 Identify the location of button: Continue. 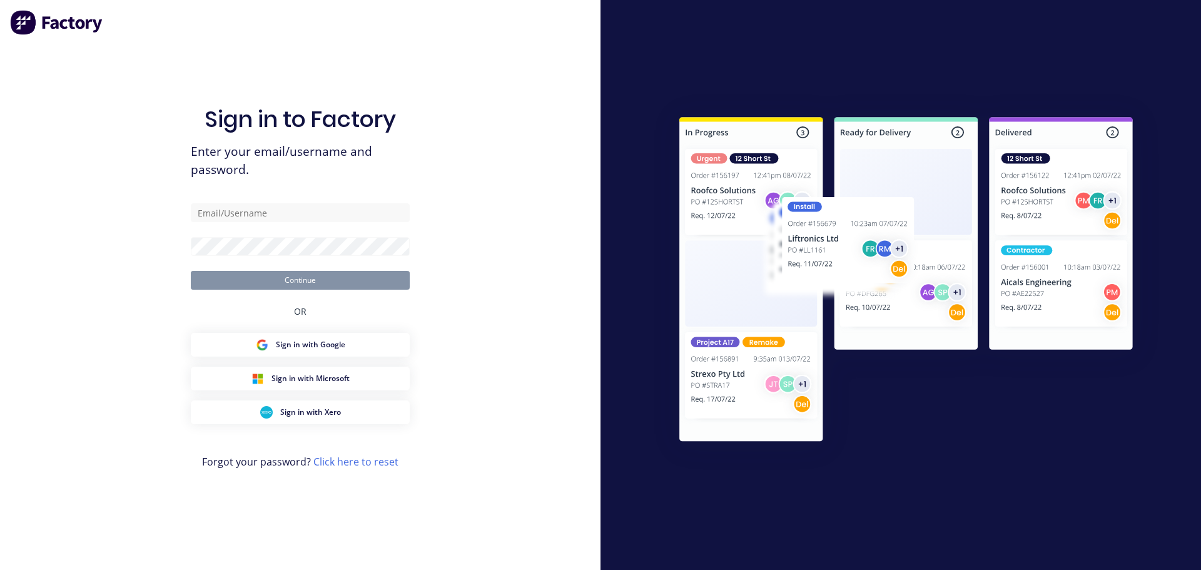
(300, 280).